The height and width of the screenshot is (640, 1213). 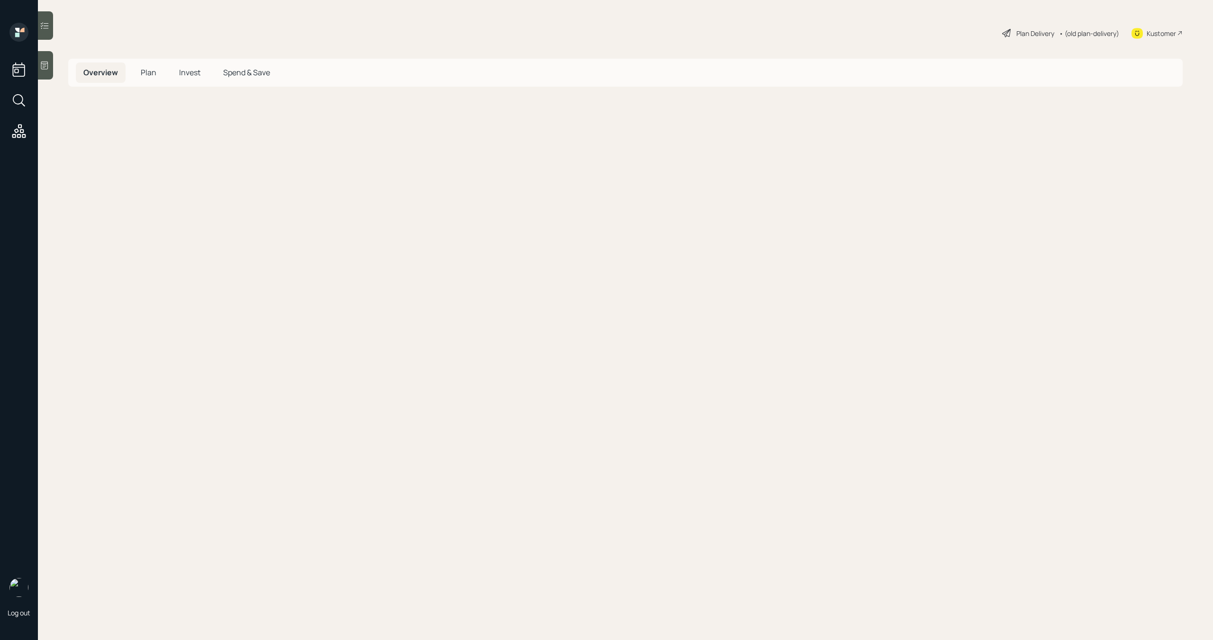 I want to click on div: Log out, so click(x=19, y=613).